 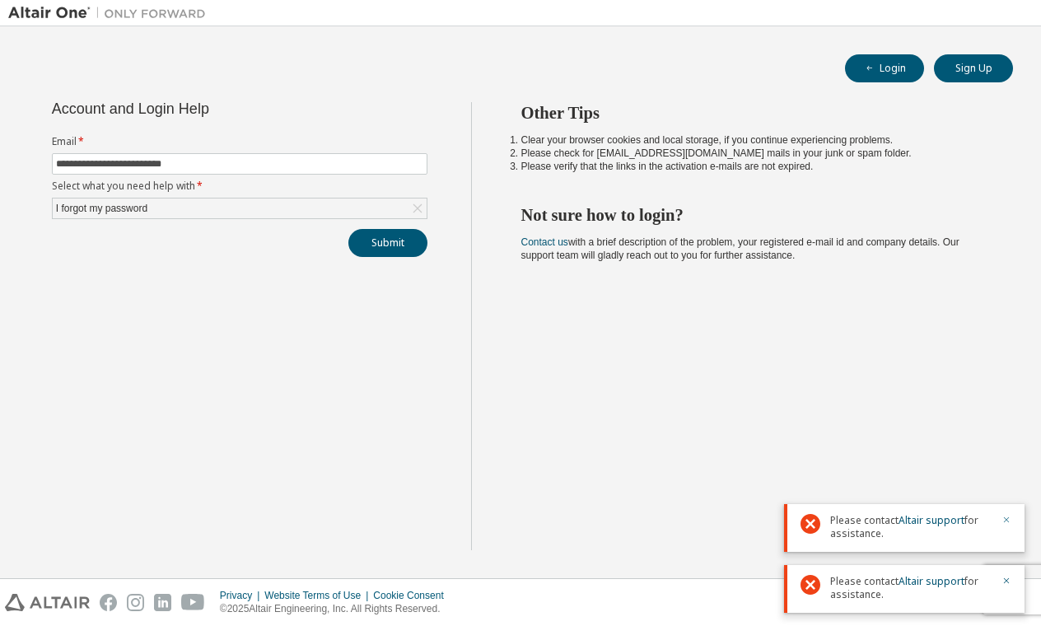 What do you see at coordinates (752, 215) in the screenshot?
I see `h2: Not sure how to login?` at bounding box center [752, 215].